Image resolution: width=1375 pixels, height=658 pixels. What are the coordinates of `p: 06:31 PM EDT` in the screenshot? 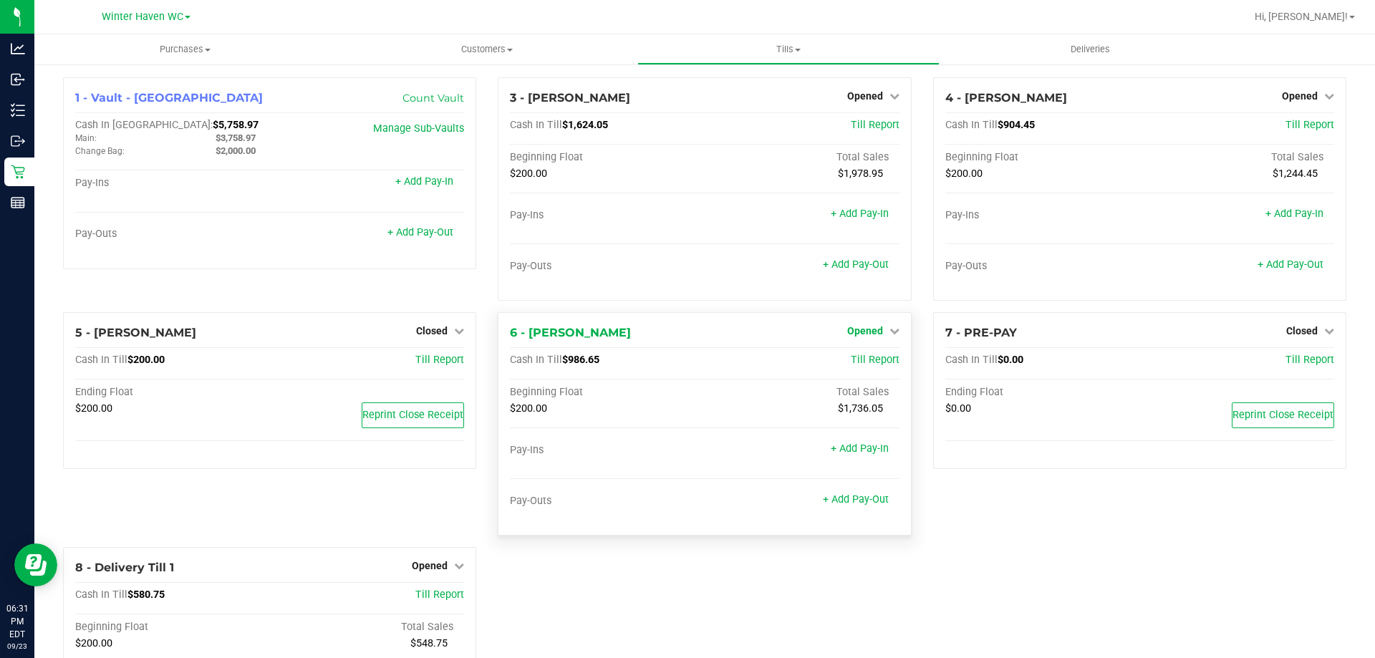 It's located at (17, 622).